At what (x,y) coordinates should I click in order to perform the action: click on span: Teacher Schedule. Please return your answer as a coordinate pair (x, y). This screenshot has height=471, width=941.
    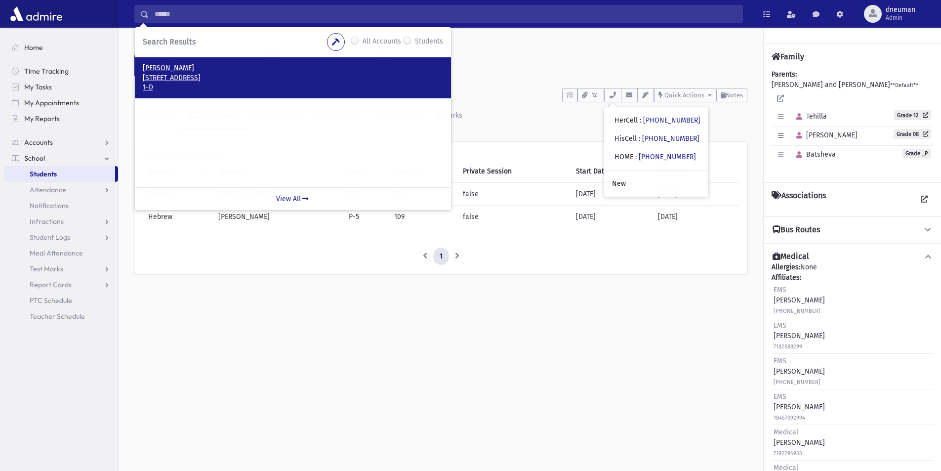
    Looking at the image, I should click on (57, 316).